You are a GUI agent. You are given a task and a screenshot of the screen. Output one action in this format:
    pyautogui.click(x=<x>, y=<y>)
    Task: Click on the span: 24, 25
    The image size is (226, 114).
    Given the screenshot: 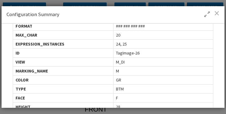 What is the action you would take?
    pyautogui.click(x=121, y=44)
    